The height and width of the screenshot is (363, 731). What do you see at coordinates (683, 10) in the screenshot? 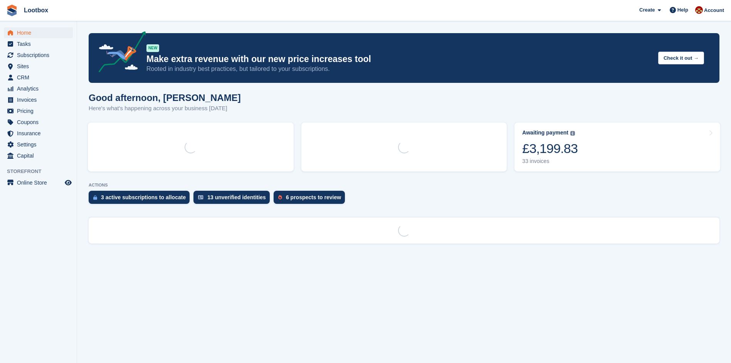
I see `span: Help` at bounding box center [683, 10].